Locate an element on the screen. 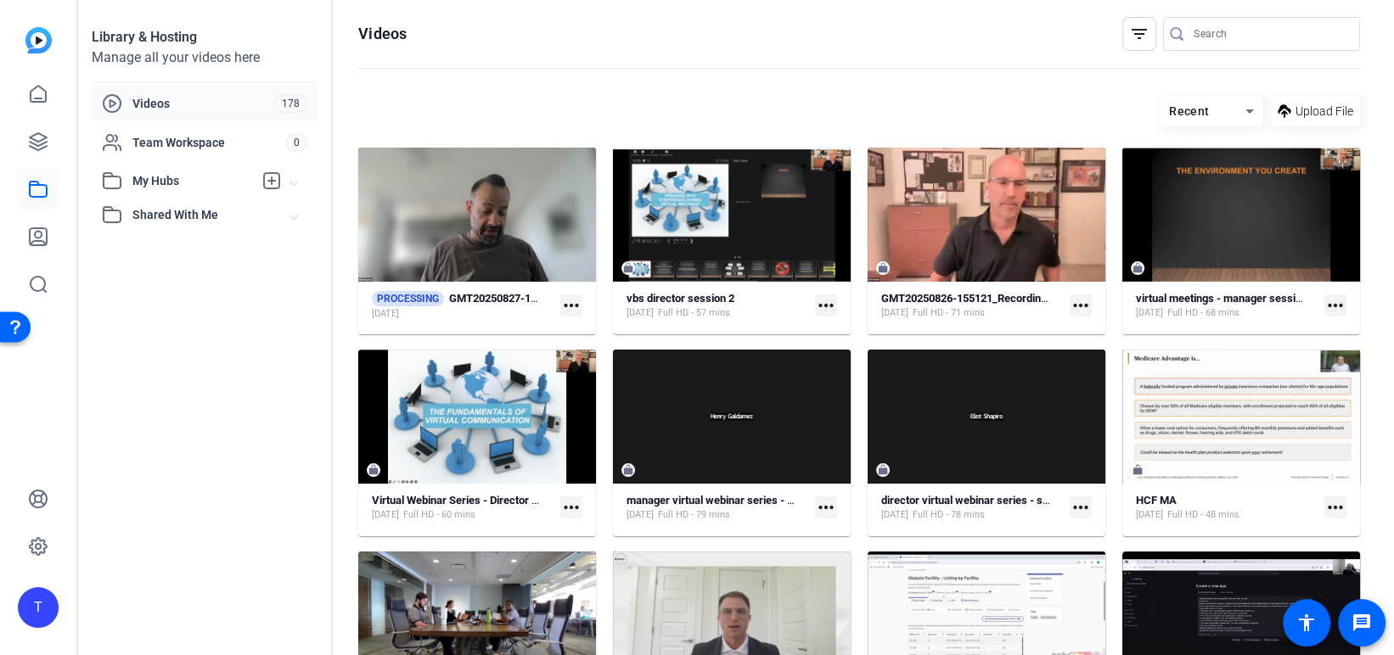 The image size is (1394, 655). span: Shared With Me is located at coordinates (211, 215).